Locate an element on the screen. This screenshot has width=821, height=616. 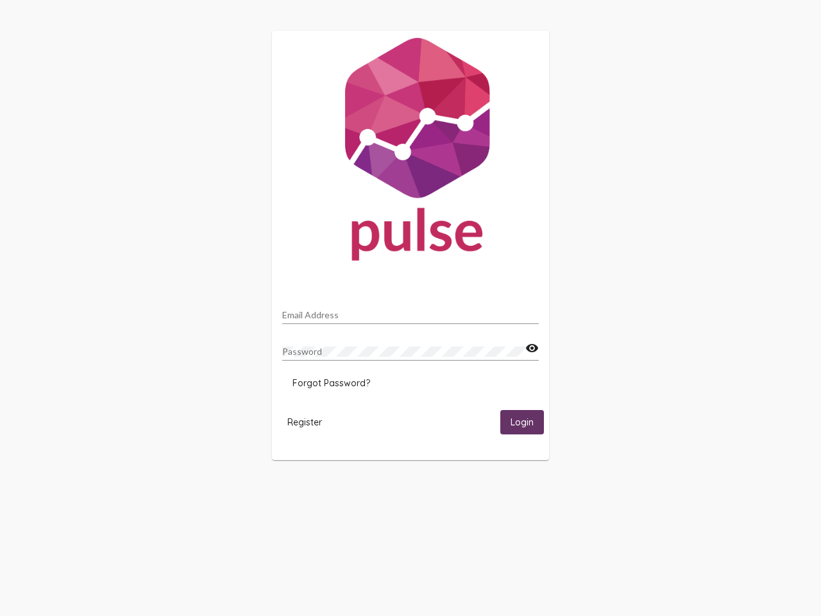
img: Pulse For Good Logo is located at coordinates (410, 152).